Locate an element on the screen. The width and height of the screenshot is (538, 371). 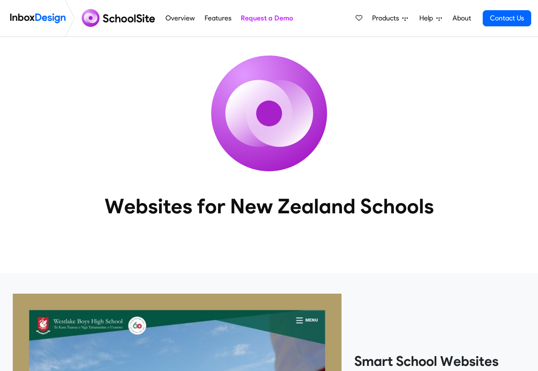
a: Overview is located at coordinates (180, 18).